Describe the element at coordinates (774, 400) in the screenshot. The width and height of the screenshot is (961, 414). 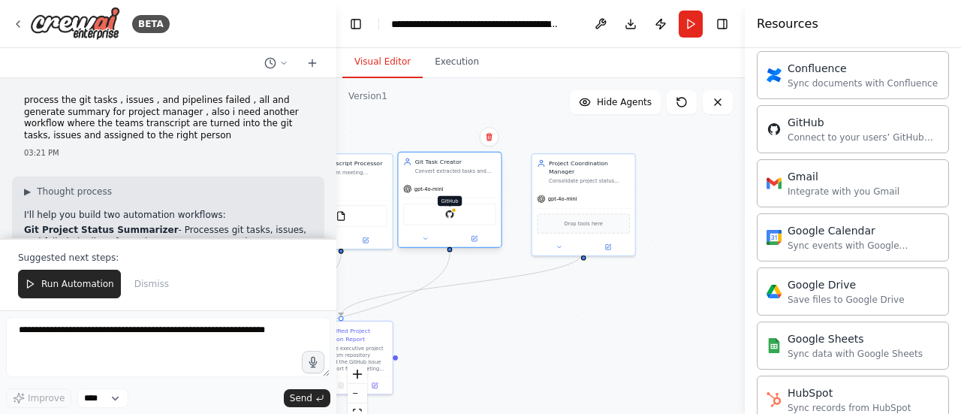
I see `img: HubSpot` at that location.